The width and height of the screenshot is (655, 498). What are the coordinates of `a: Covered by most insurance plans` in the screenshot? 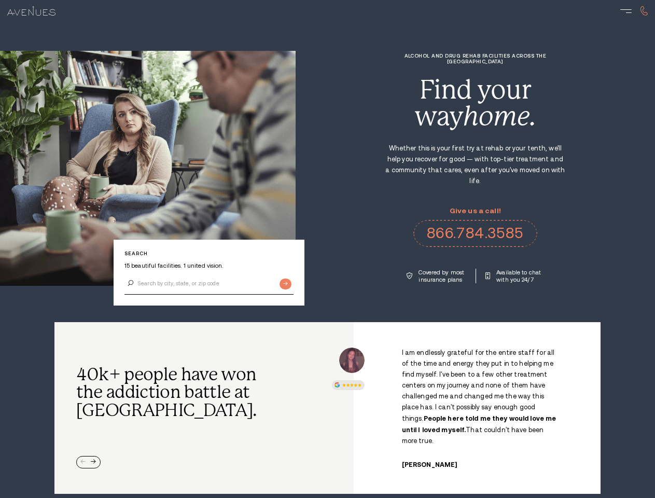 It's located at (436, 276).